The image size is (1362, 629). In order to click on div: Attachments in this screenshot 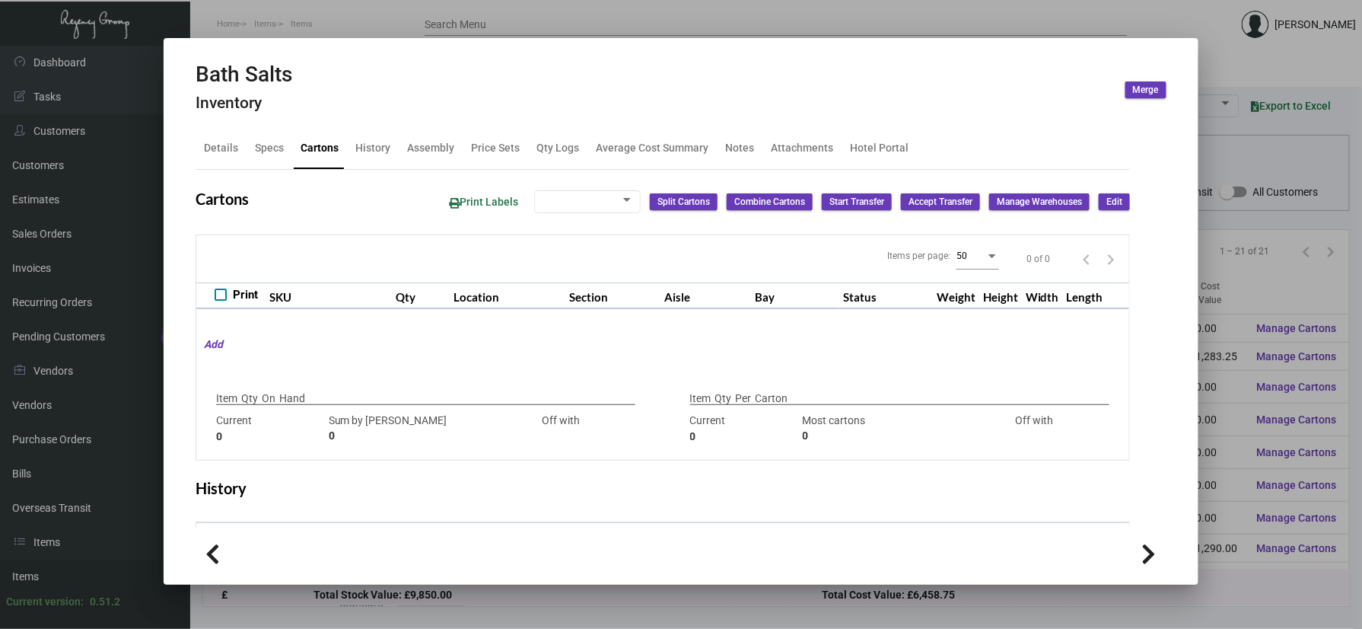, I will do `click(802, 148)`.